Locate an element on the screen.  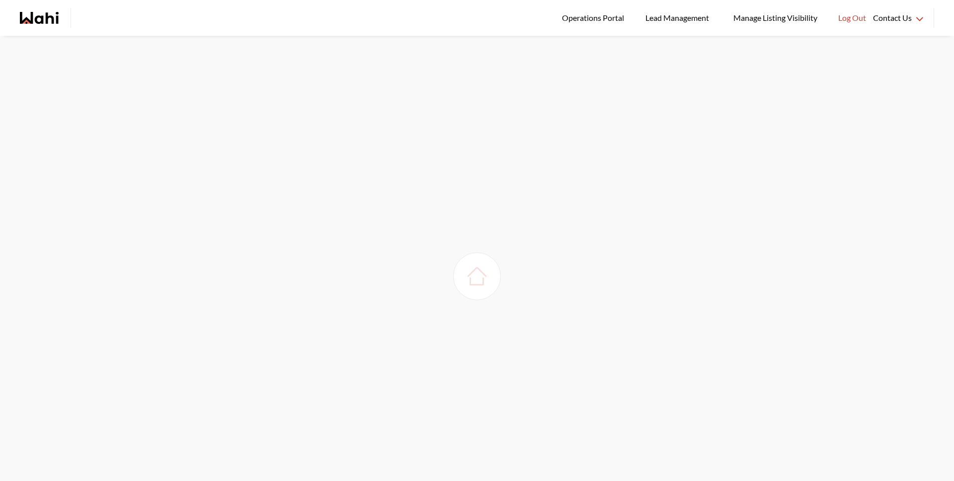
img: loading house image is located at coordinates (477, 276).